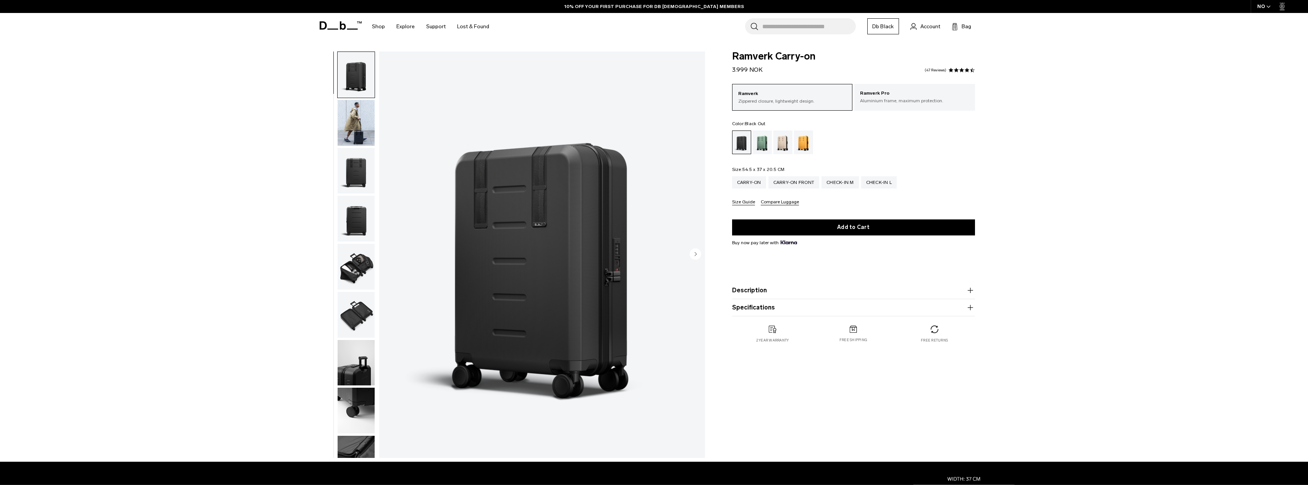 The image size is (1308, 485). Describe the element at coordinates (789, 242) in the screenshot. I see `img: {"height" => 20, "alt" => "Klarna"}` at that location.